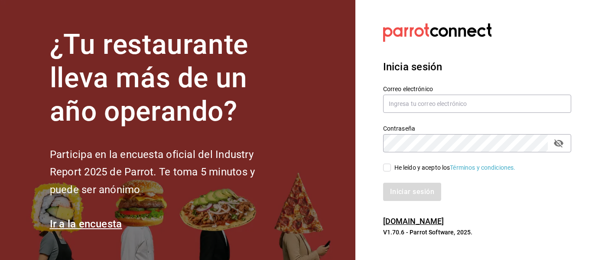 This screenshot has width=592, height=260. What do you see at coordinates (455, 167) in the screenshot?
I see `div: He leído y acepto los` at bounding box center [455, 167].